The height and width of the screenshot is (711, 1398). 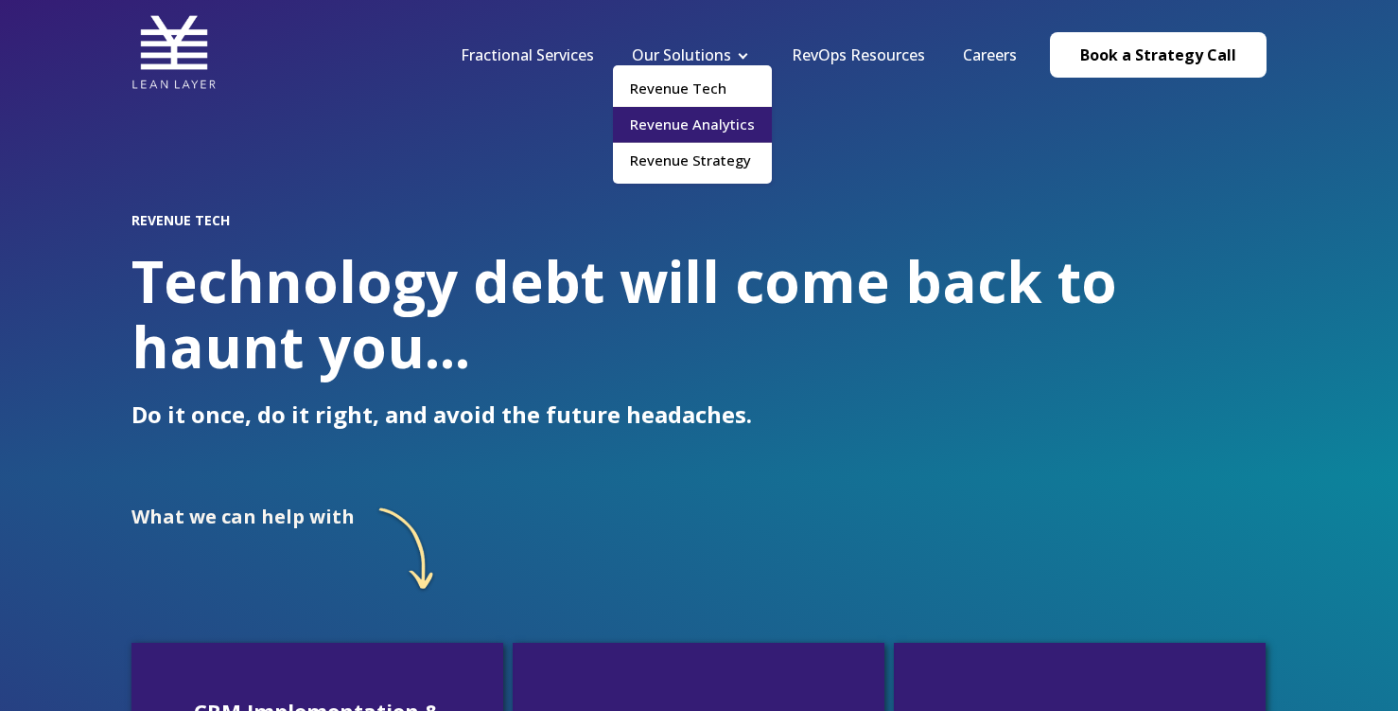 I want to click on a: Our Solutions, so click(x=681, y=55).